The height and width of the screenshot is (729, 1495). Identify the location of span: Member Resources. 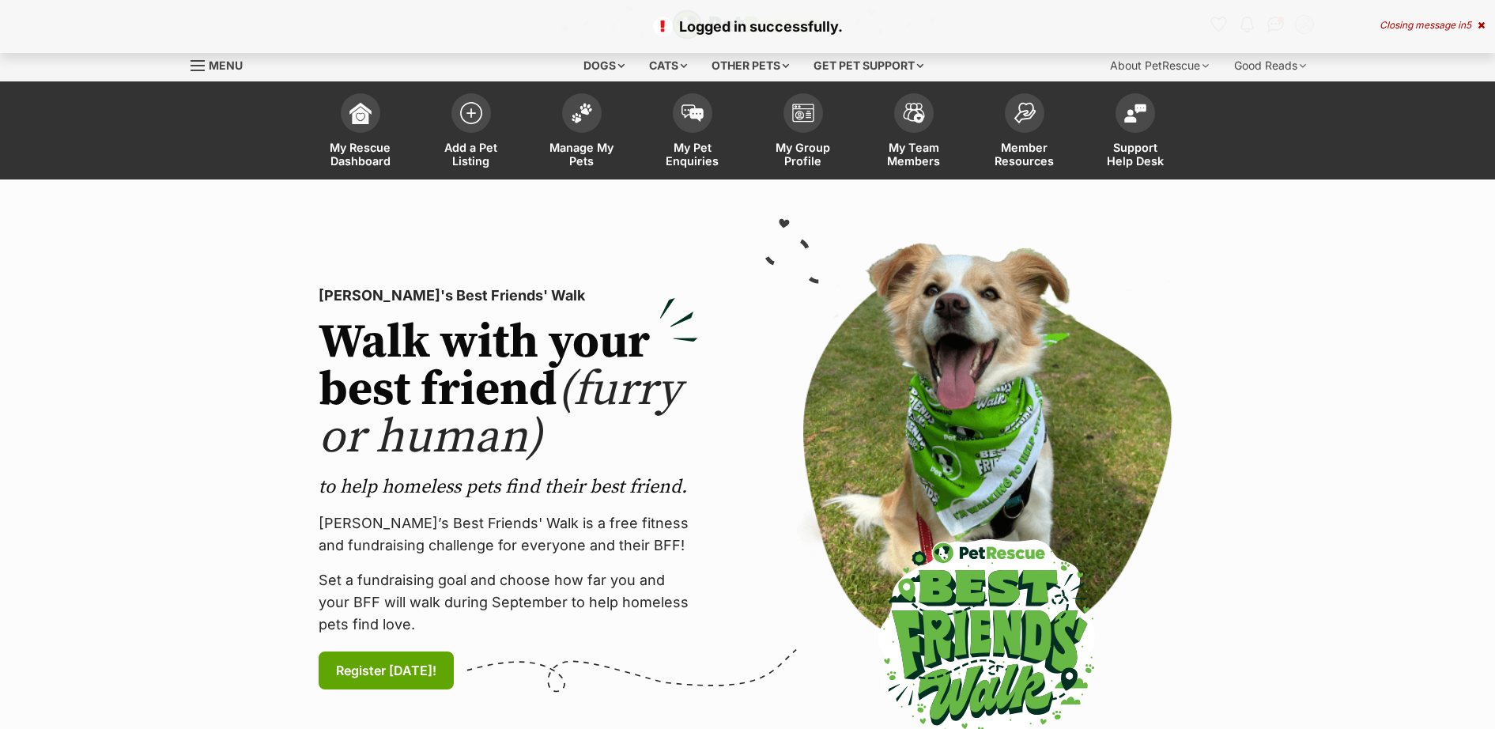
(1025, 154).